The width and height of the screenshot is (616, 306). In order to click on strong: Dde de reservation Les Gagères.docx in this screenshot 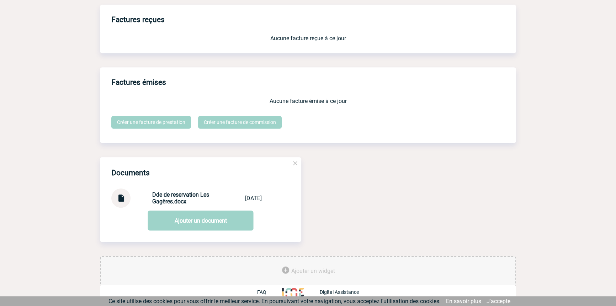, I will do `click(181, 198)`.